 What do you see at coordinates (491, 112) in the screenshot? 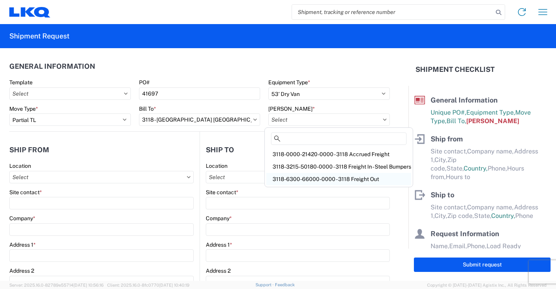
I see `span: Equipment Type,` at bounding box center [491, 112].